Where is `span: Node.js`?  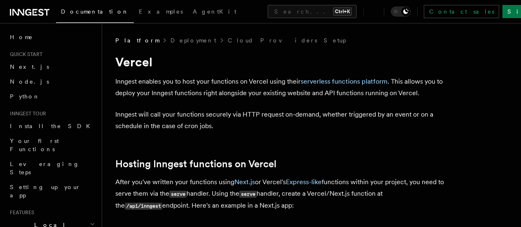
span: Node.js is located at coordinates (29, 81).